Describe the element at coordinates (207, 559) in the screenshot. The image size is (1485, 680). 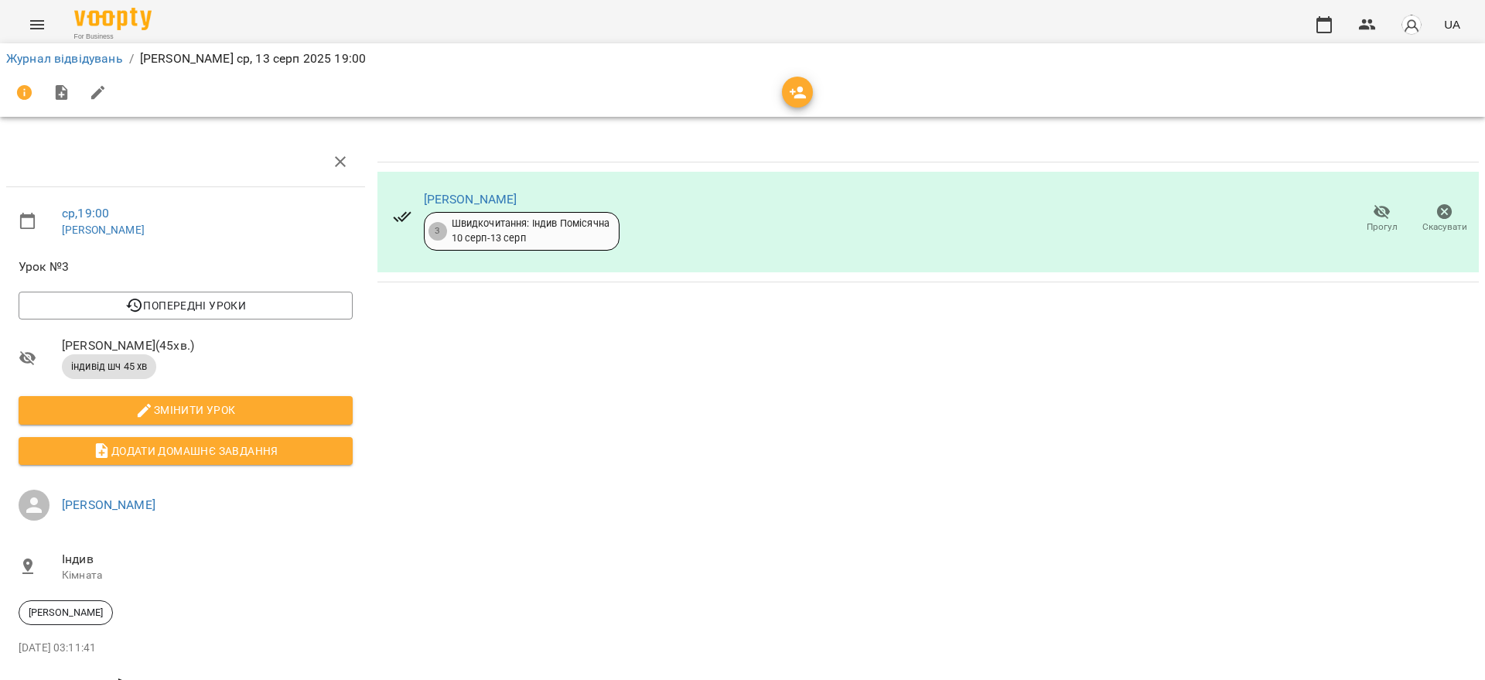
I see `span: Індив` at that location.